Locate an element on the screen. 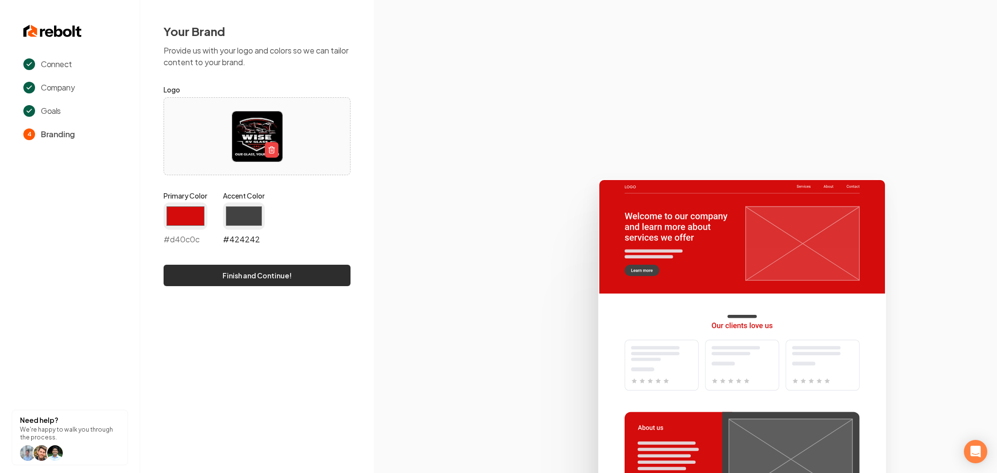  h2: Your Brand is located at coordinates (257, 31).